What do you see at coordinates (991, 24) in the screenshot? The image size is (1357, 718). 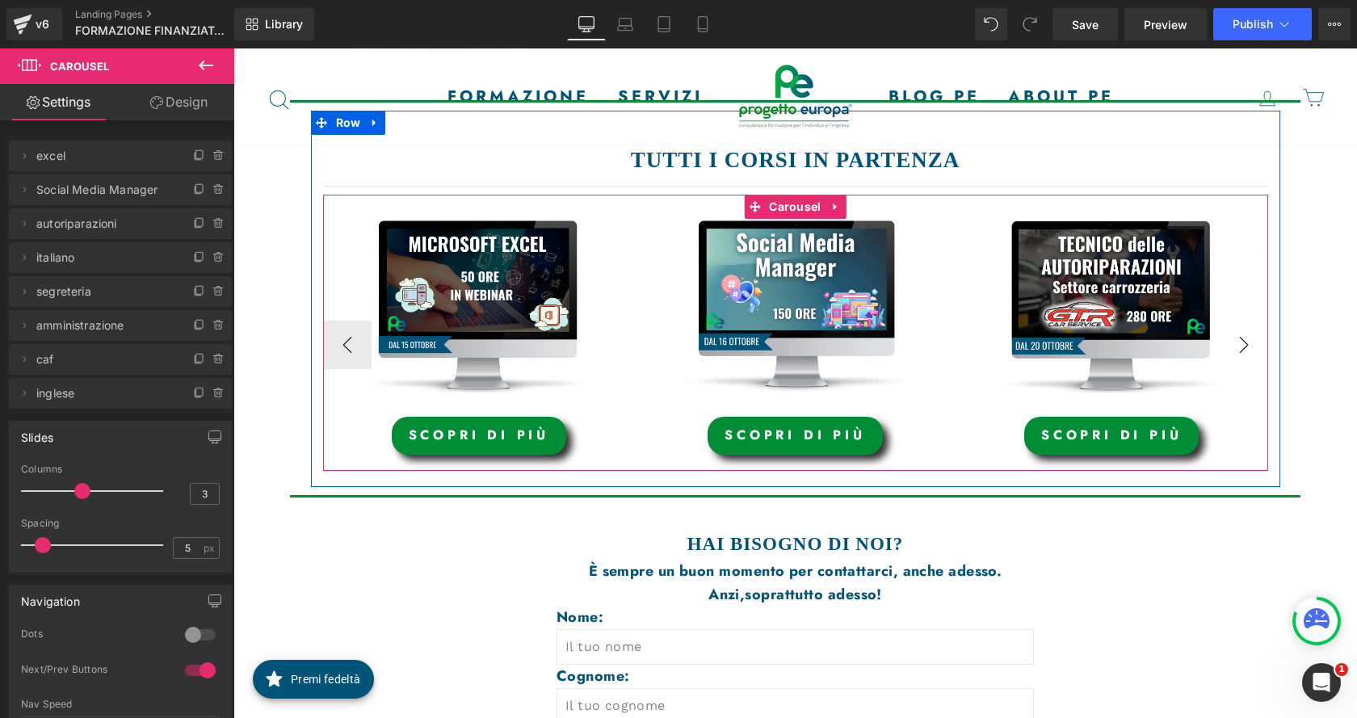 I see `button: Undo` at bounding box center [991, 24].